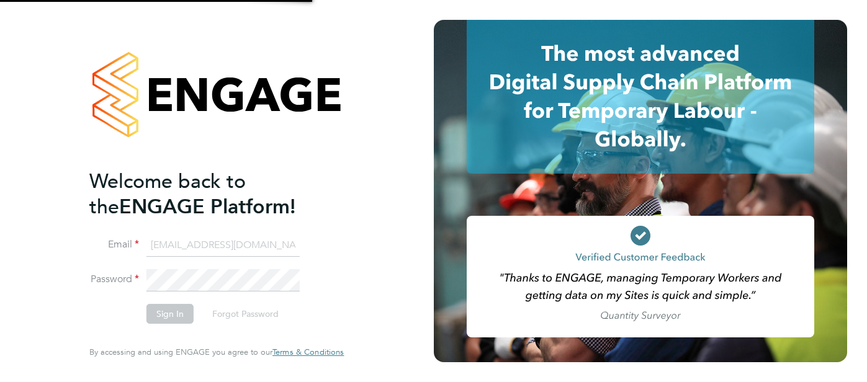 The image size is (867, 382). What do you see at coordinates (245, 314) in the screenshot?
I see `button: Forgot Password` at bounding box center [245, 314].